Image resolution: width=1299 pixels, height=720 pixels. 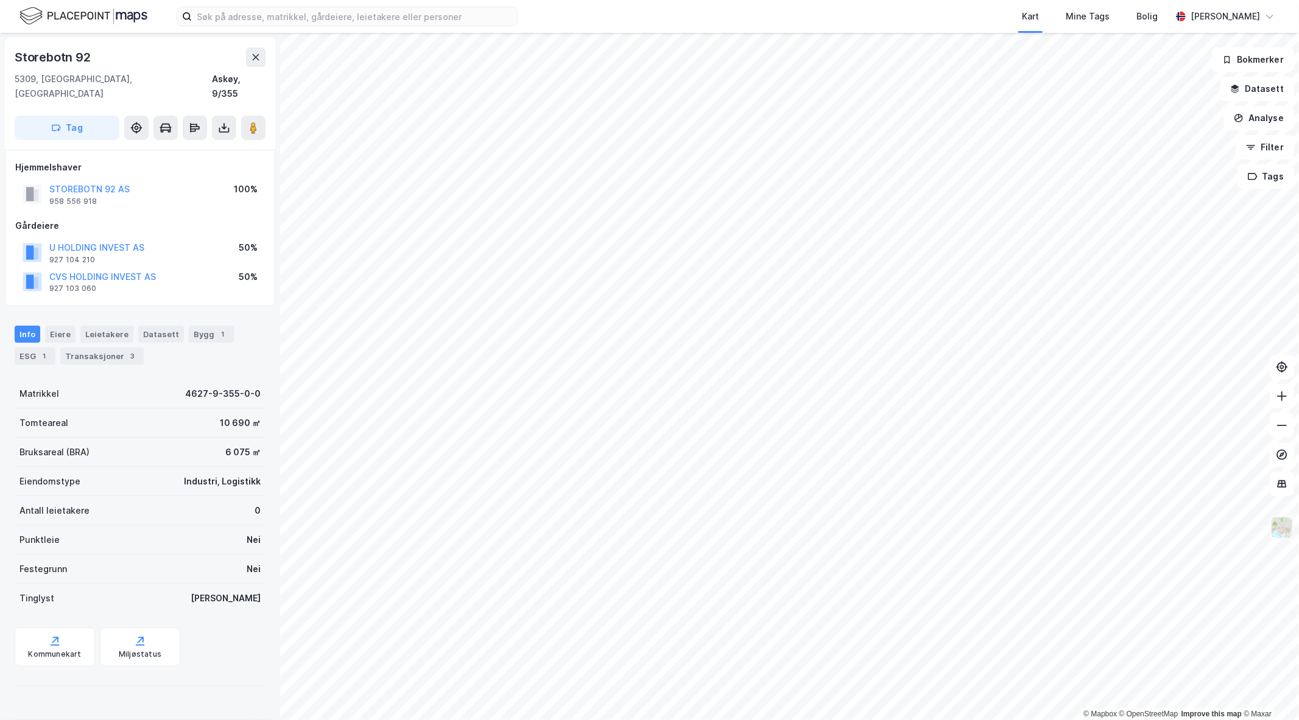 I want to click on div: 100%, so click(x=245, y=189).